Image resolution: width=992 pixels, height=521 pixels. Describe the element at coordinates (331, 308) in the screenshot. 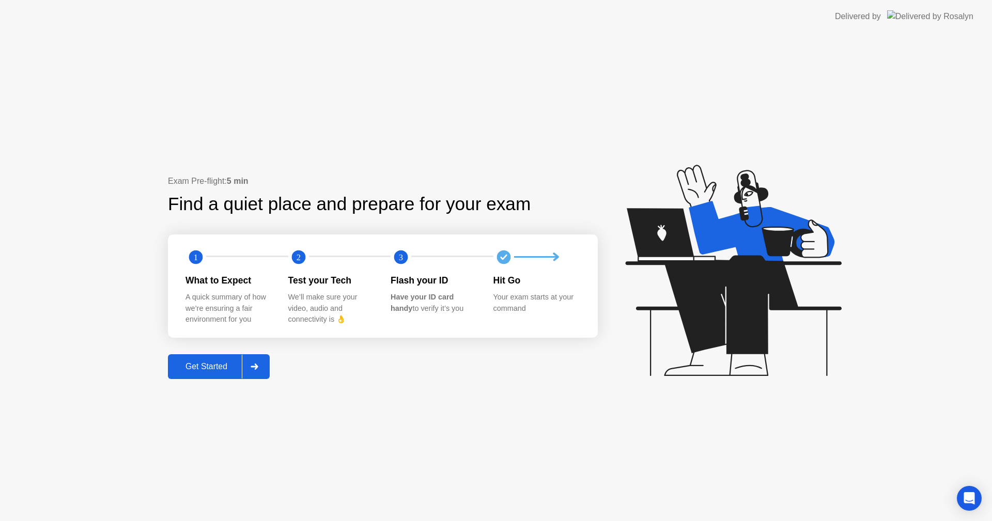

I see `div: We’ll make sure your video, audio and connectivity is 👌` at that location.